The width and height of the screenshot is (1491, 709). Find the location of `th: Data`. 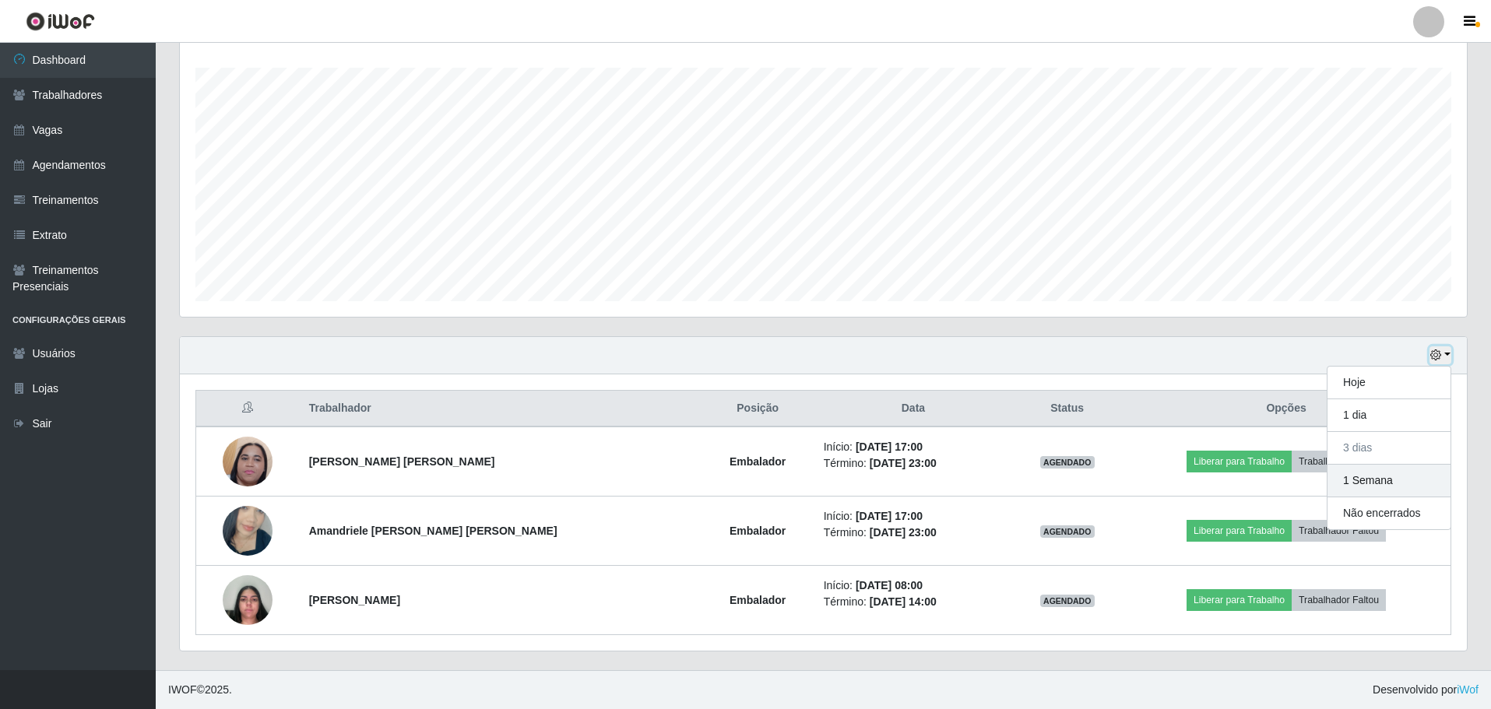

th: Data is located at coordinates (913, 409).